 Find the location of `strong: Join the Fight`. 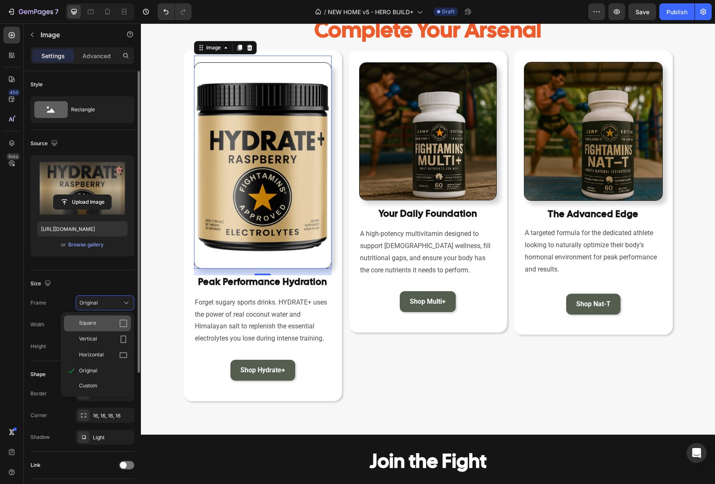

strong: Join the Fight is located at coordinates (287, 437).